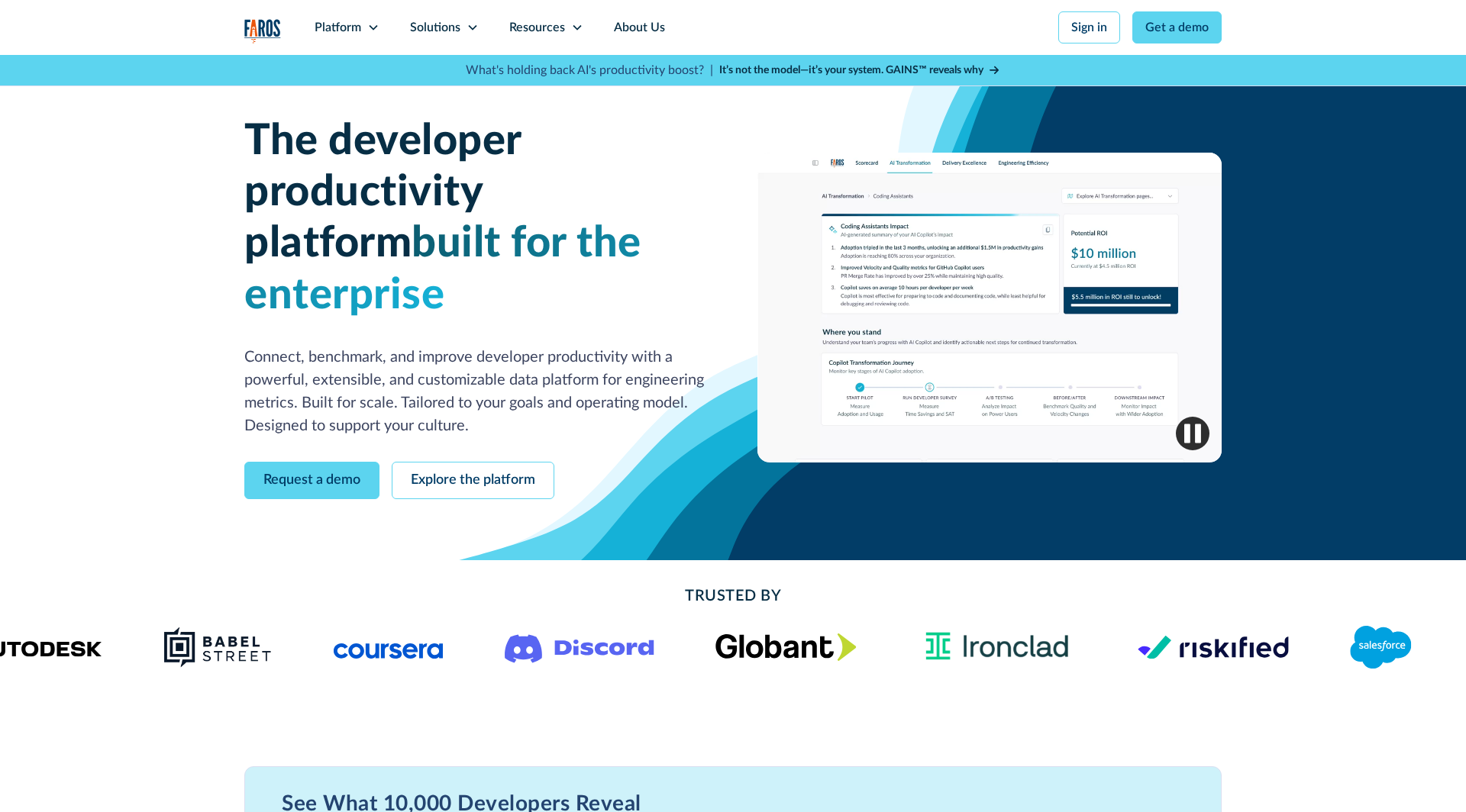  I want to click on div: Resources, so click(537, 27).